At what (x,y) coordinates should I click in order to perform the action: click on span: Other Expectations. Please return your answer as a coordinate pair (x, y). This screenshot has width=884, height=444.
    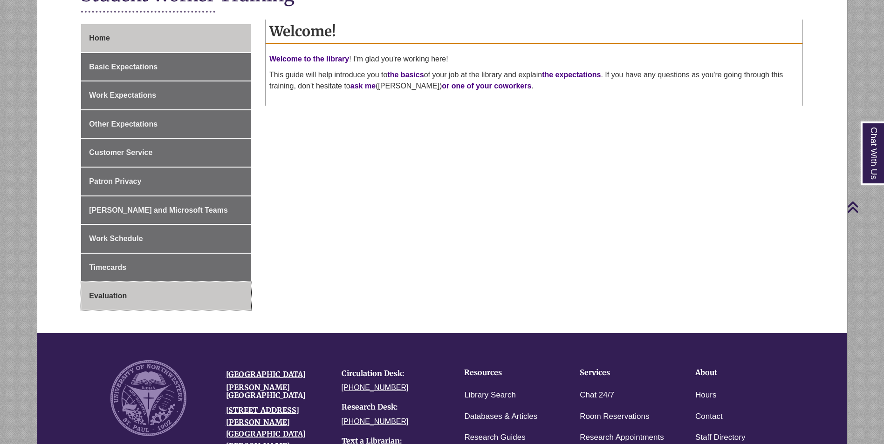
    Looking at the image, I should click on (123, 124).